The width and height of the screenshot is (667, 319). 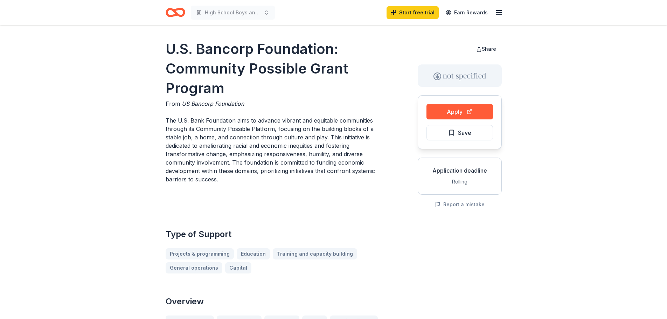 I want to click on span: US Bancorp Foundation, so click(x=213, y=104).